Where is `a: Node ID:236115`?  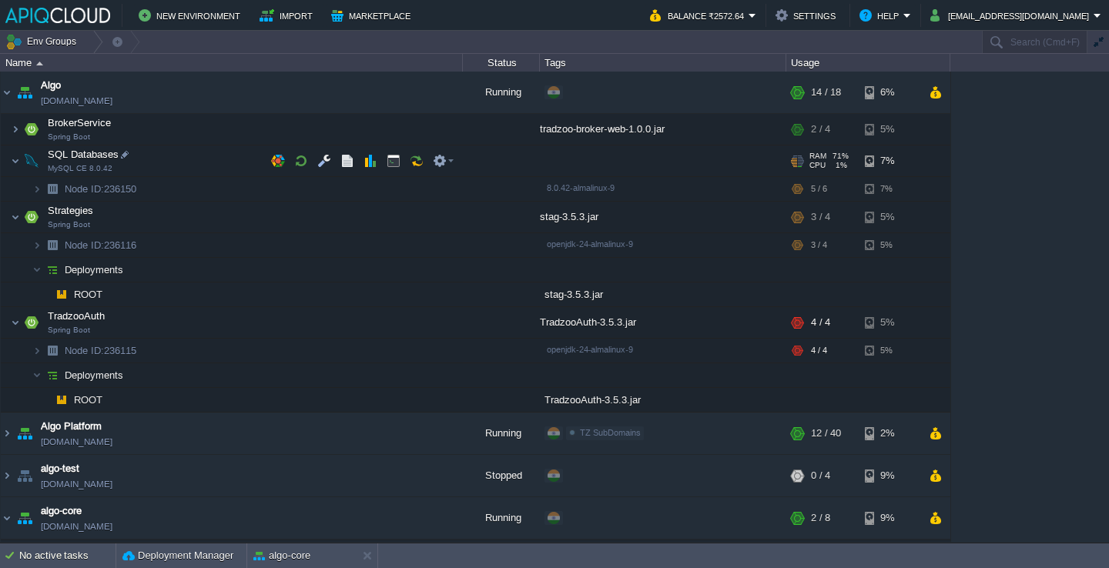 a: Node ID:236115 is located at coordinates (101, 350).